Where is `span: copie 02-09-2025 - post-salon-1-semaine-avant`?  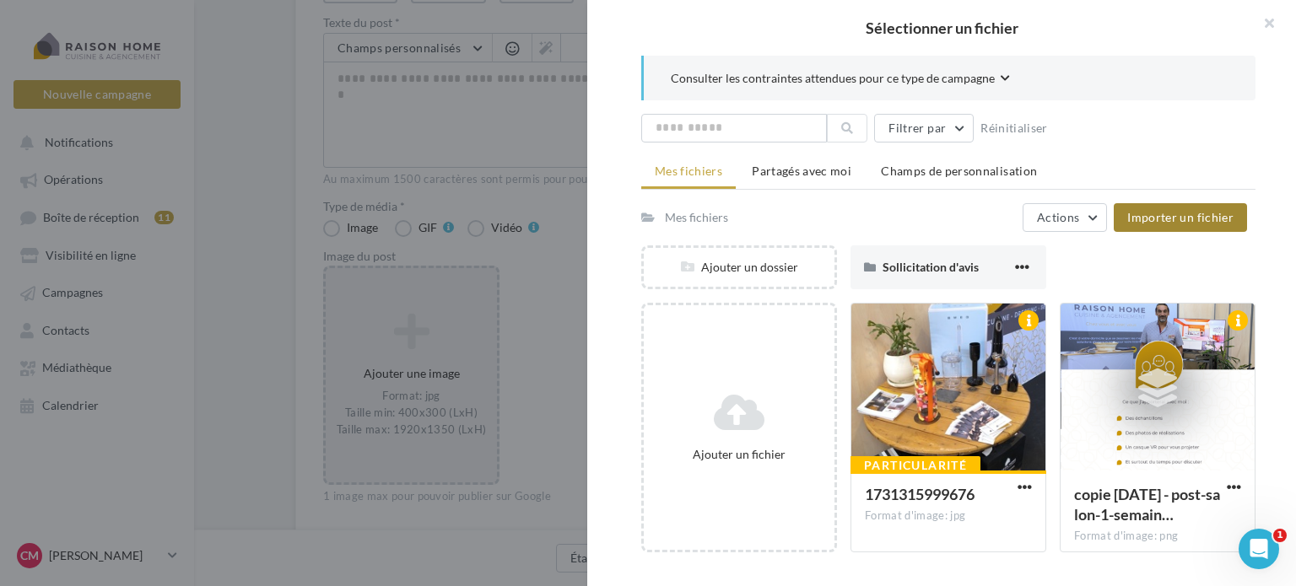
span: copie 02-09-2025 - post-salon-1-semaine-avant is located at coordinates (1146, 504).